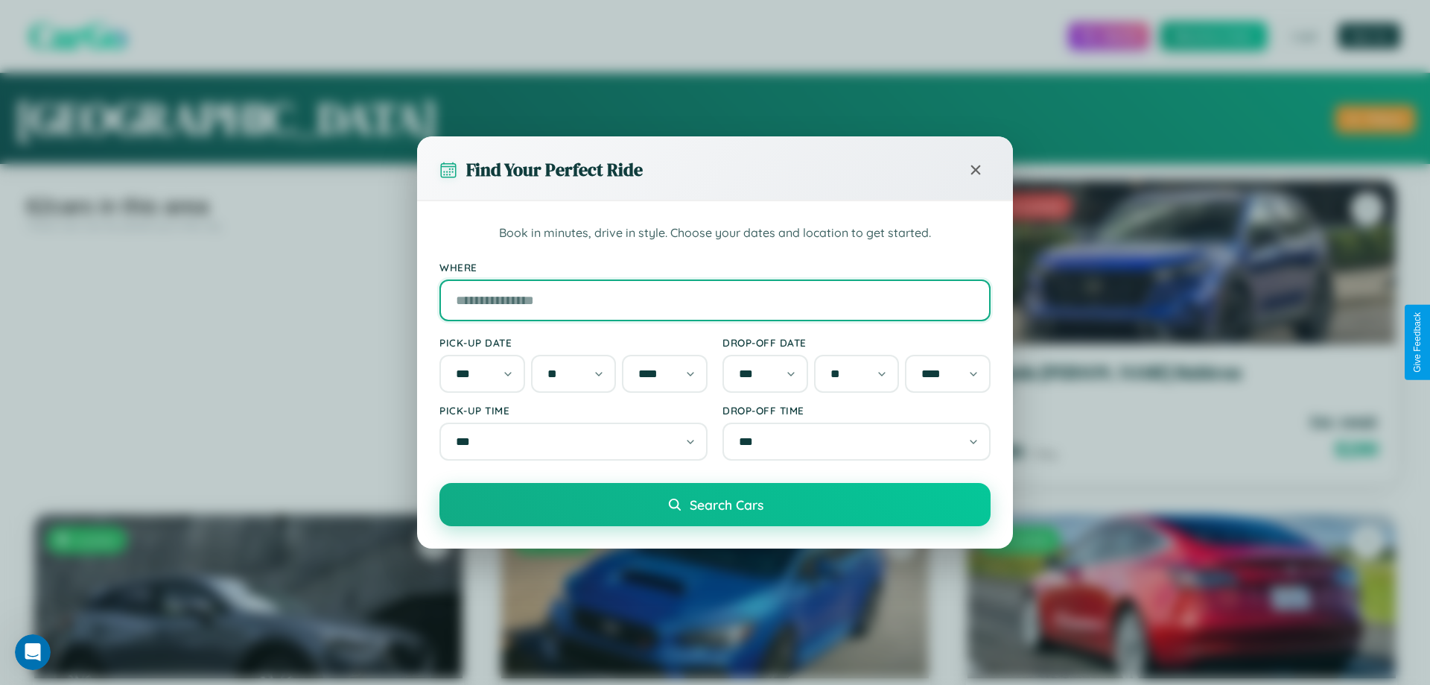 The width and height of the screenshot is (1430, 685). Describe the element at coordinates (715, 504) in the screenshot. I see `button: Search Cars` at that location.